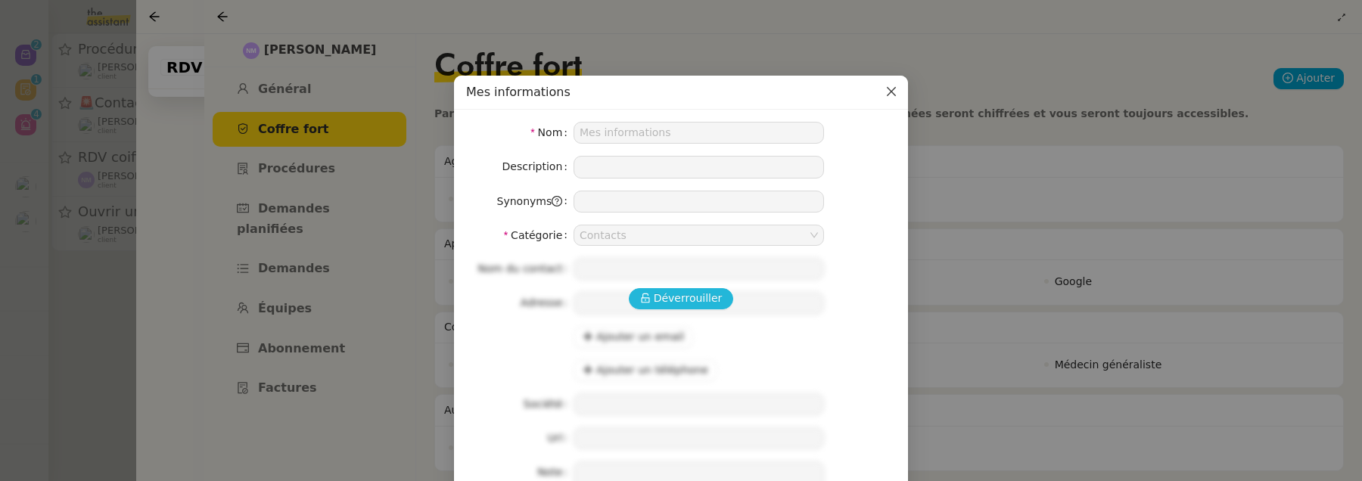 This screenshot has height=481, width=1362. What do you see at coordinates (539, 235) in the screenshot?
I see `label: Catégorie` at bounding box center [539, 235].